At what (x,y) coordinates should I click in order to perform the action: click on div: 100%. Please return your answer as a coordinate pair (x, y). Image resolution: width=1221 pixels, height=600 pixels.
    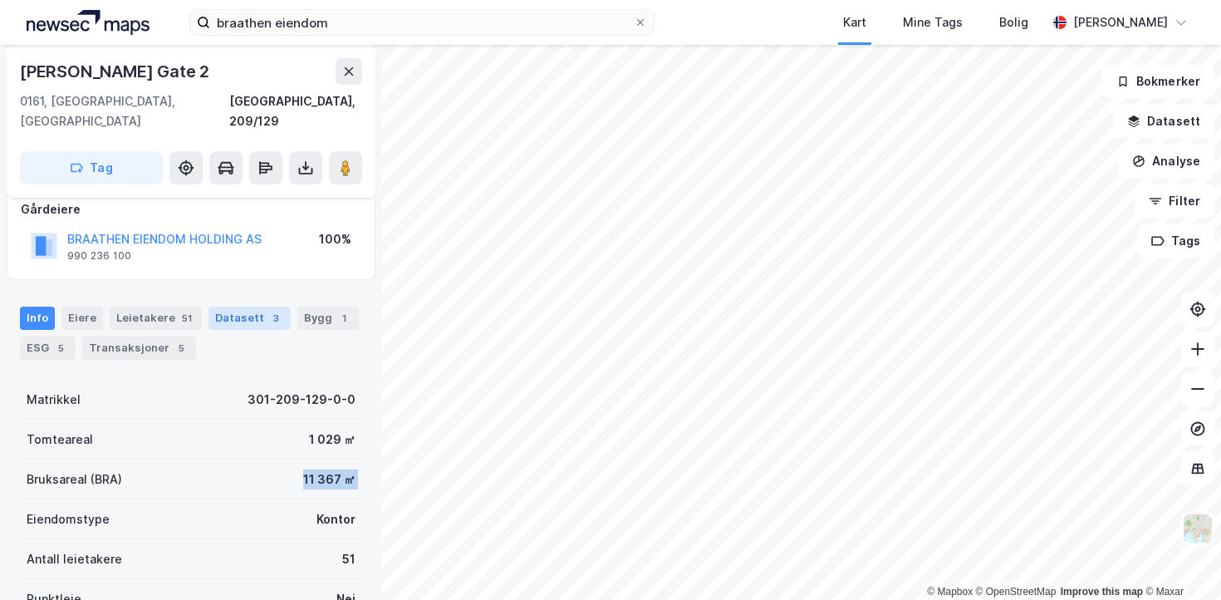
    Looking at the image, I should click on (335, 239).